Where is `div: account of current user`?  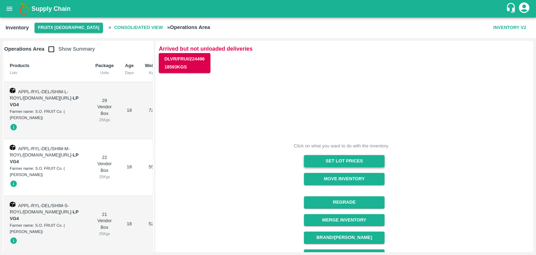 div: account of current user is located at coordinates (524, 9).